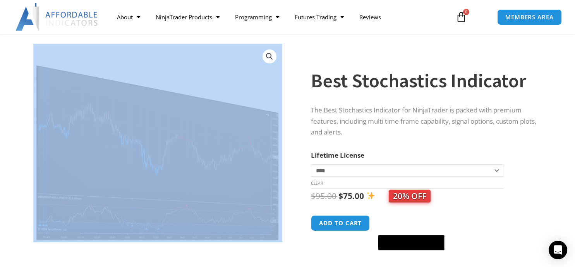 This screenshot has width=575, height=267. Describe the element at coordinates (424, 121) in the screenshot. I see `span: The Best Stochastics Indicator for NinjaTrader is packed with premium features, including multi t...` at that location.